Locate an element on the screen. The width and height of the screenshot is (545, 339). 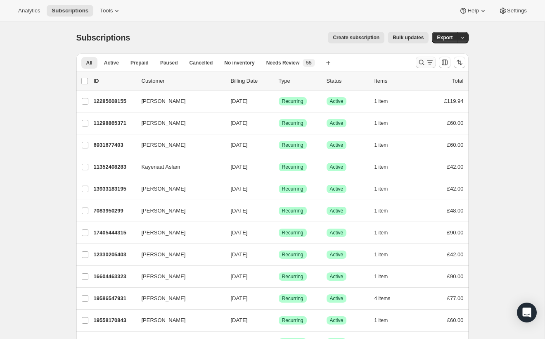
p: 17405444315 is located at coordinates (114, 232).